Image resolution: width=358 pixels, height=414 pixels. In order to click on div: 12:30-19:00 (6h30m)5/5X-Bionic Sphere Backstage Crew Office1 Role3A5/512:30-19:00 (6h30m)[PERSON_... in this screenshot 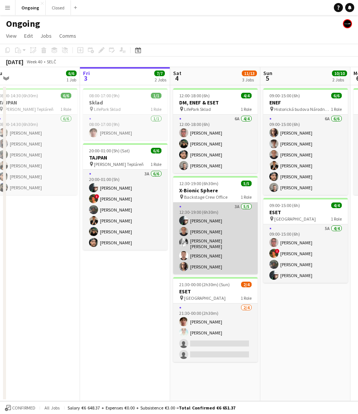, I will do `click(215, 225)`.